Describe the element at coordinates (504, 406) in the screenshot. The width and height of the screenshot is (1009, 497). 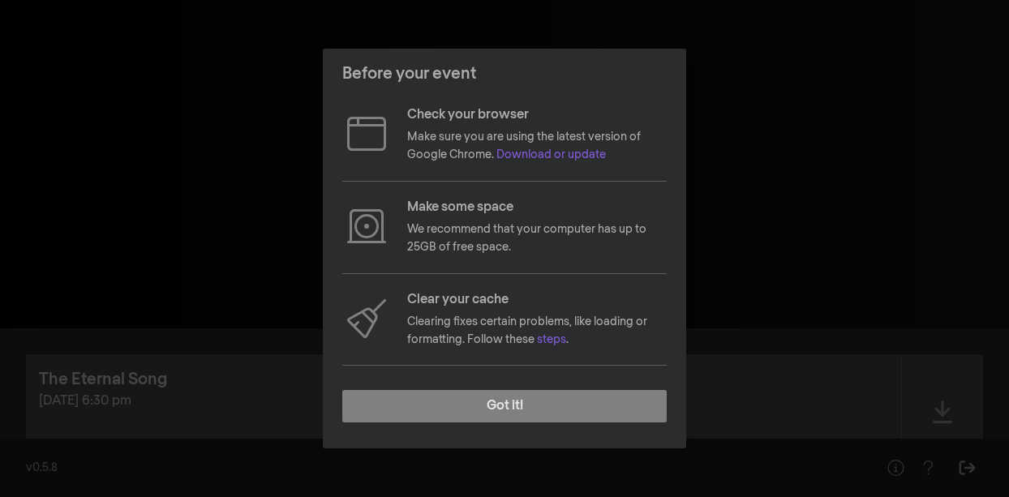
I see `button: Got it!` at that location.